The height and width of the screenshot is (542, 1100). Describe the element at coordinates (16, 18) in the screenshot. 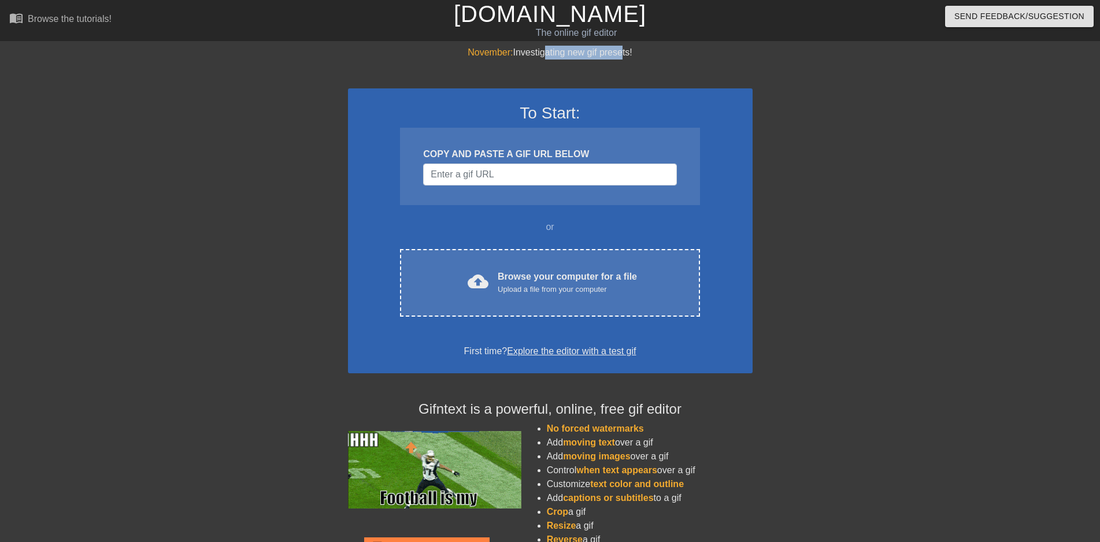

I see `span: menu_book` at that location.